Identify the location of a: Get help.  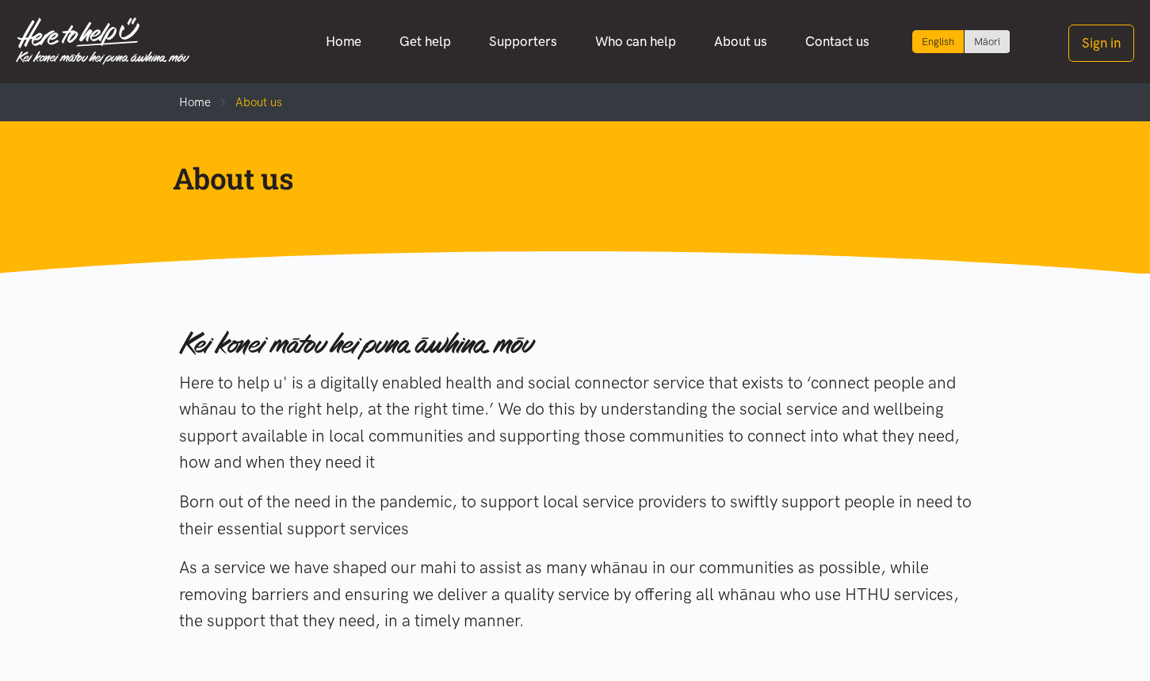
(425, 41).